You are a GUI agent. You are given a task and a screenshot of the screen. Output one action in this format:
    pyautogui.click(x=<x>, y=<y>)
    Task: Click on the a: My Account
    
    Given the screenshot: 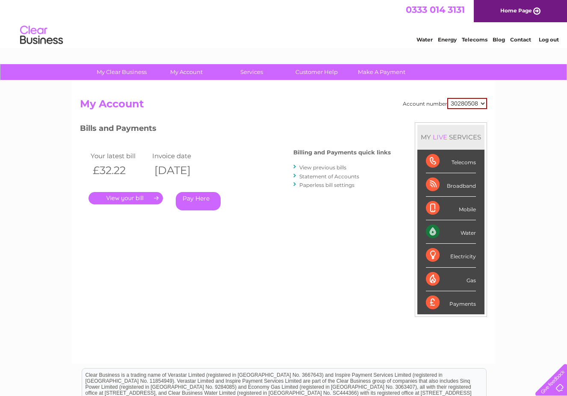 What is the action you would take?
    pyautogui.click(x=186, y=72)
    